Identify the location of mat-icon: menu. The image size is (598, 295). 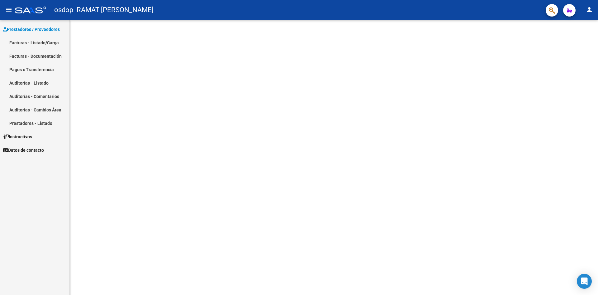
(9, 10).